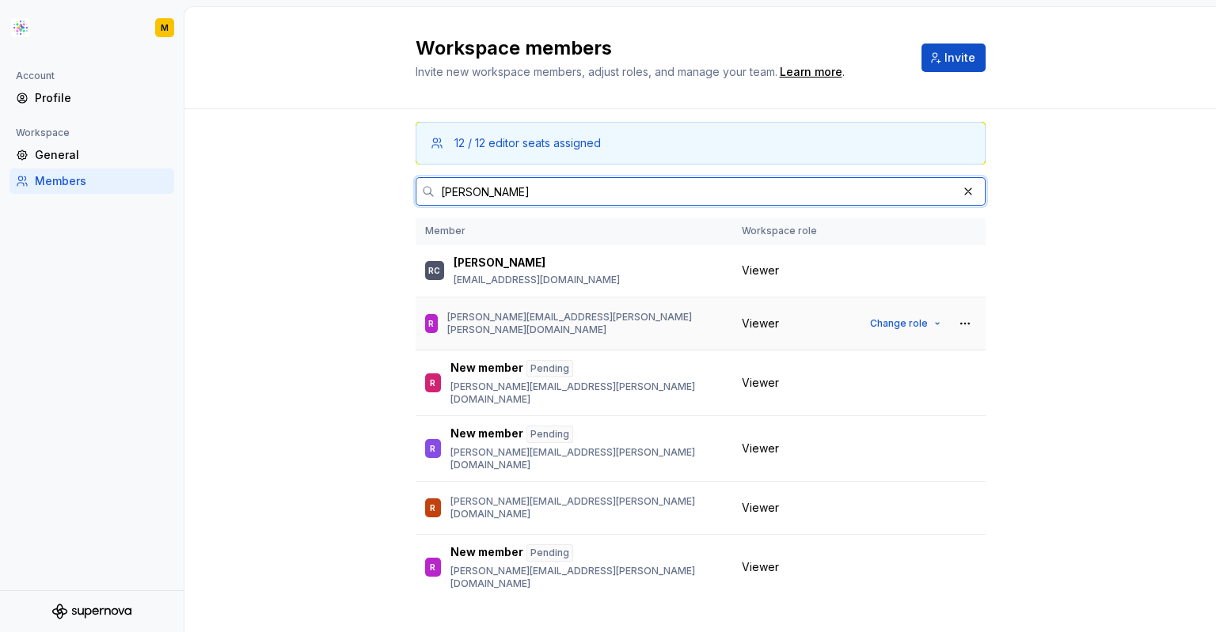  Describe the element at coordinates (527, 143) in the screenshot. I see `div: 12 / 12 editor seats assigned` at that location.